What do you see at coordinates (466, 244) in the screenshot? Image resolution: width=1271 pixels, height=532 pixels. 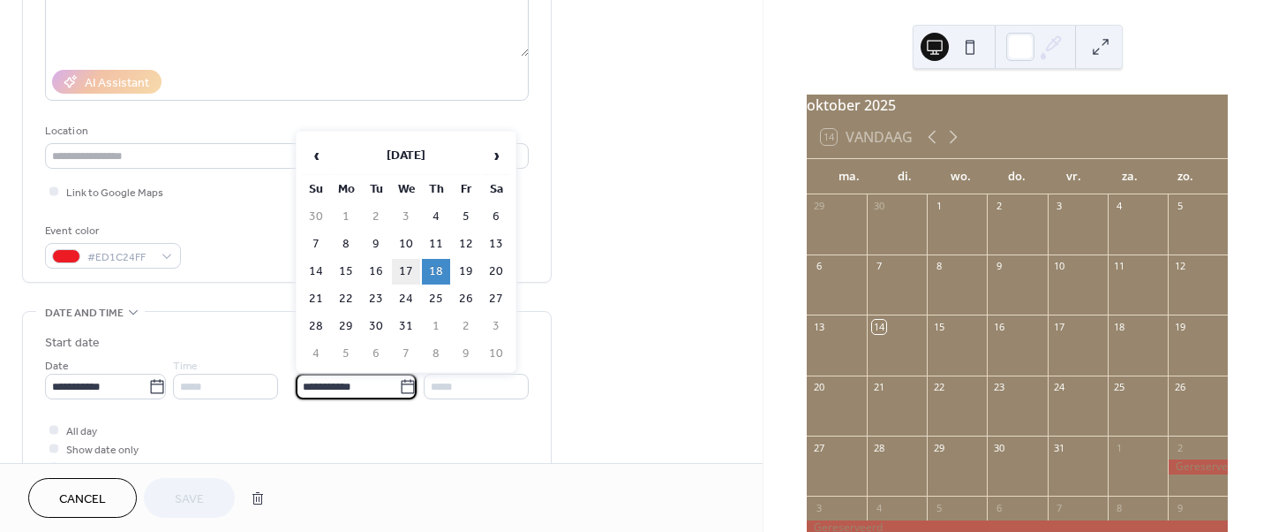 I see `td: 12` at bounding box center [466, 244].